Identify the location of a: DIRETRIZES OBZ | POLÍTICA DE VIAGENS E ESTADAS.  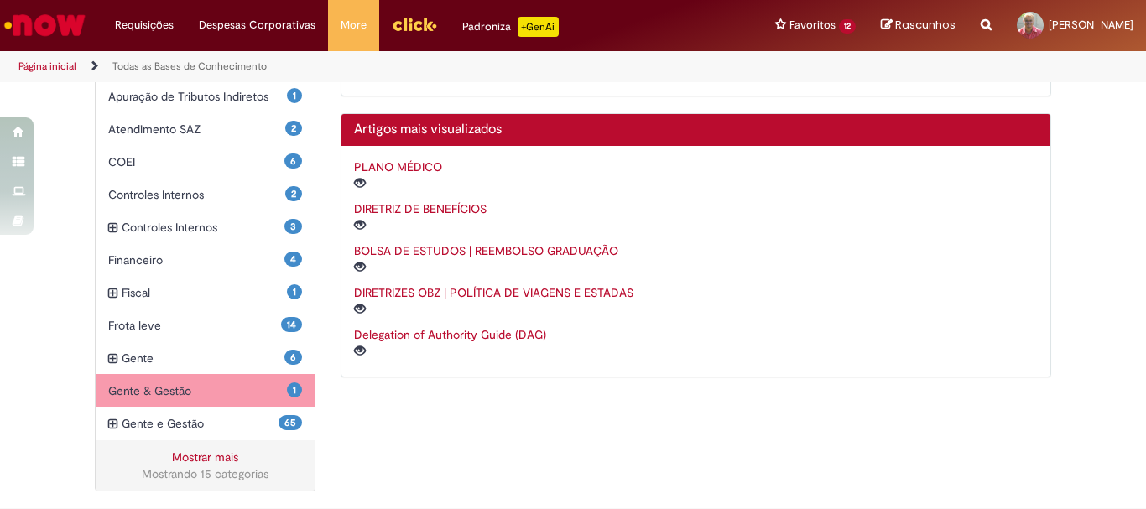
(493, 293).